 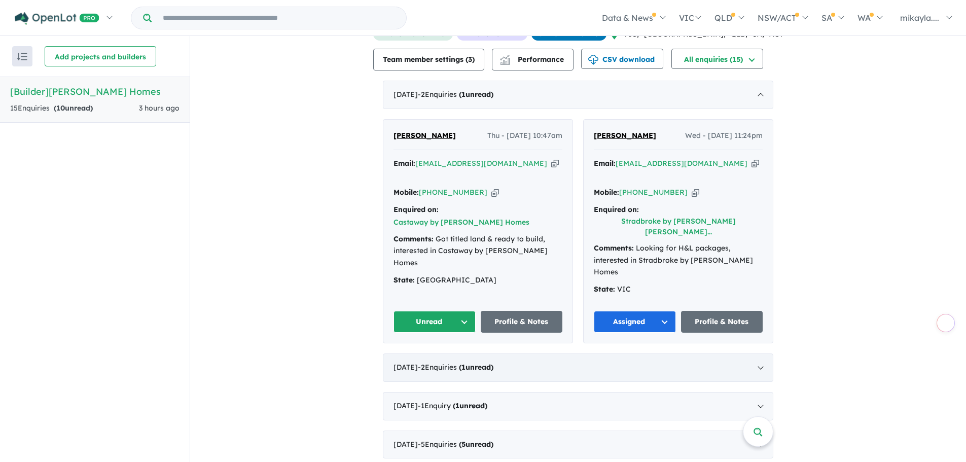 What do you see at coordinates (919, 18) in the screenshot?
I see `span: mikayla....` at bounding box center [919, 18].